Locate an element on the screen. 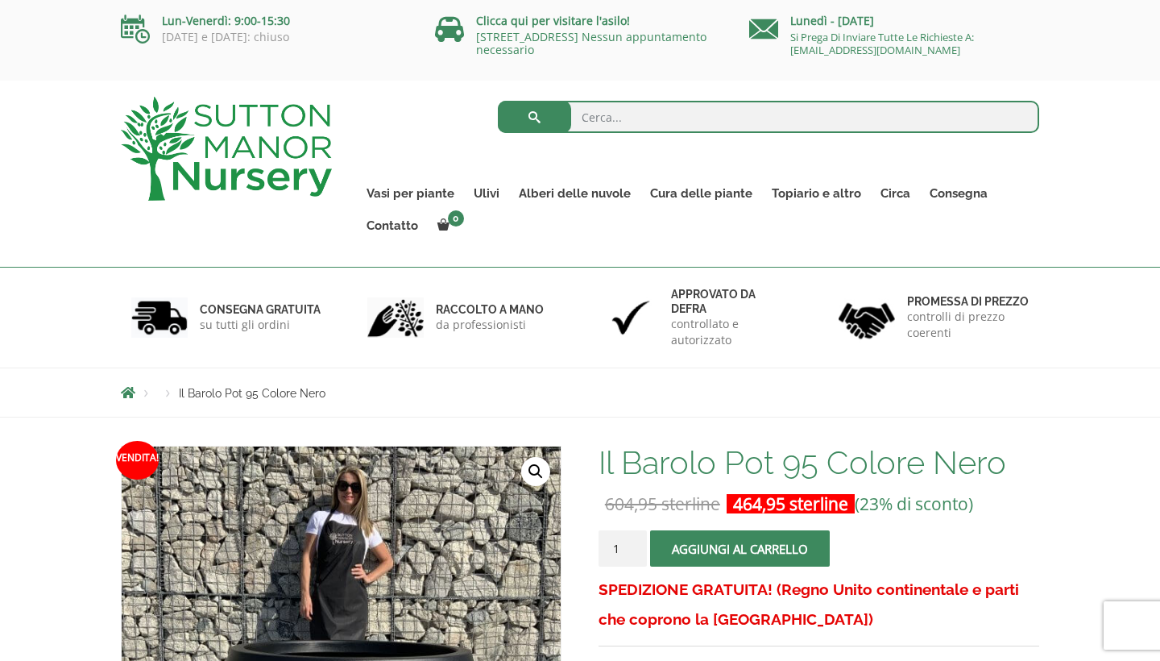 The width and height of the screenshot is (1160, 661). a: Visualizza la galleria di immagini a schermo intero is located at coordinates (536, 471).